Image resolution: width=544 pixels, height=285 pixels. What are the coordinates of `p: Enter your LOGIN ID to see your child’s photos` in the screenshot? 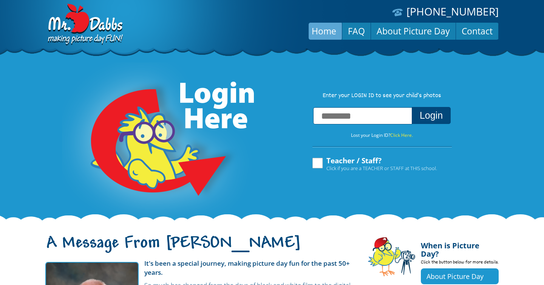 It's located at (382, 96).